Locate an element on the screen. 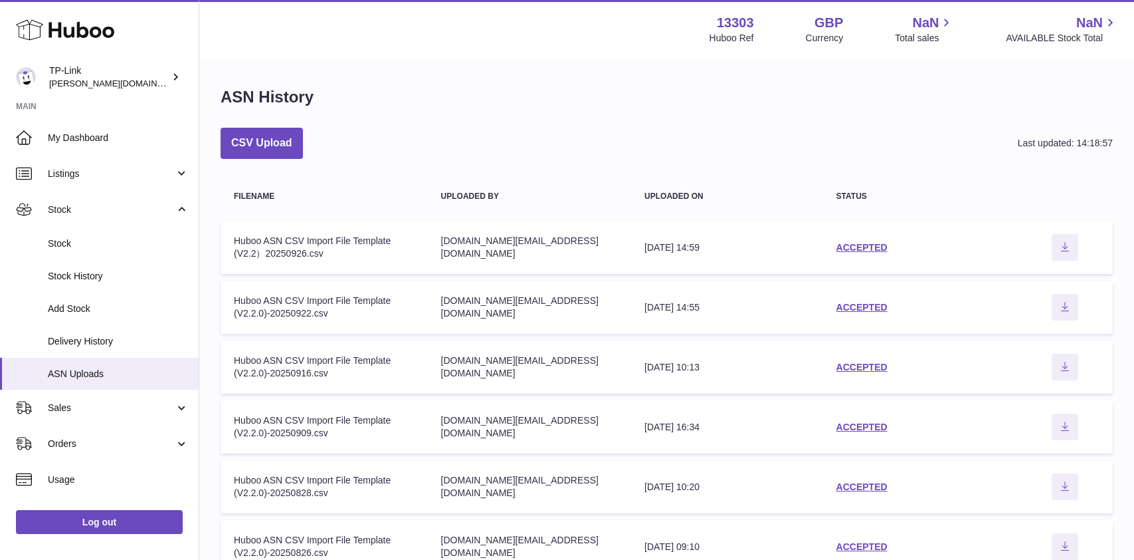  a: NaN Total sales is located at coordinates (924, 29).